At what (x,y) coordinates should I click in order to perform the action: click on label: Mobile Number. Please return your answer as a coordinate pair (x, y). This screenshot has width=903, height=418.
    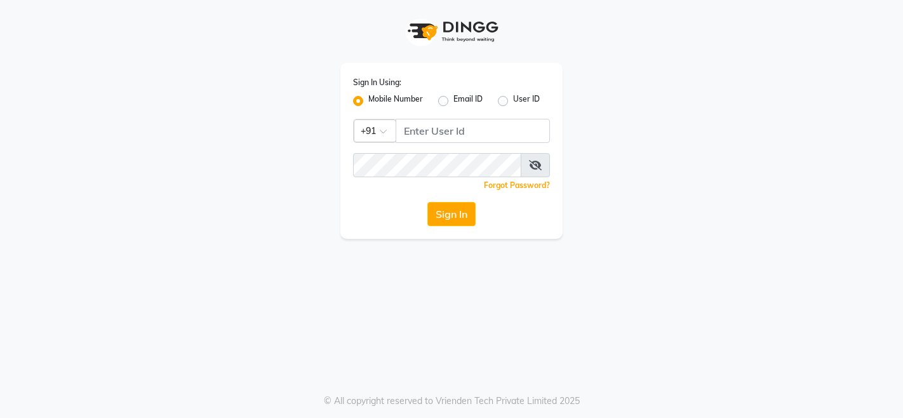
    Looking at the image, I should click on (395, 101).